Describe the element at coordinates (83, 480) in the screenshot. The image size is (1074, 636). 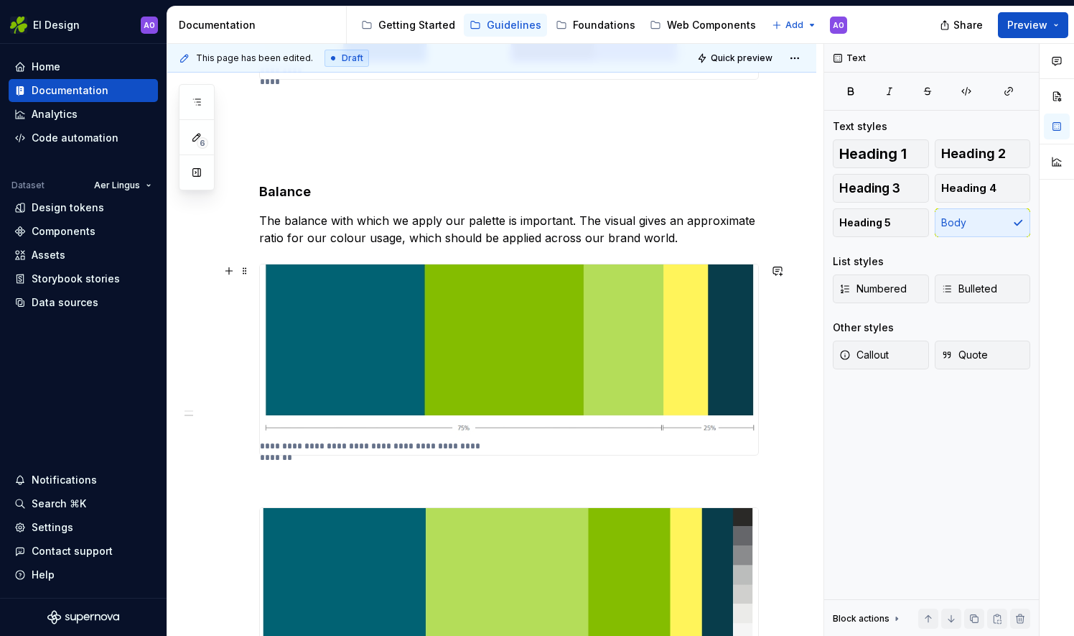
I see `button: Notifications` at that location.